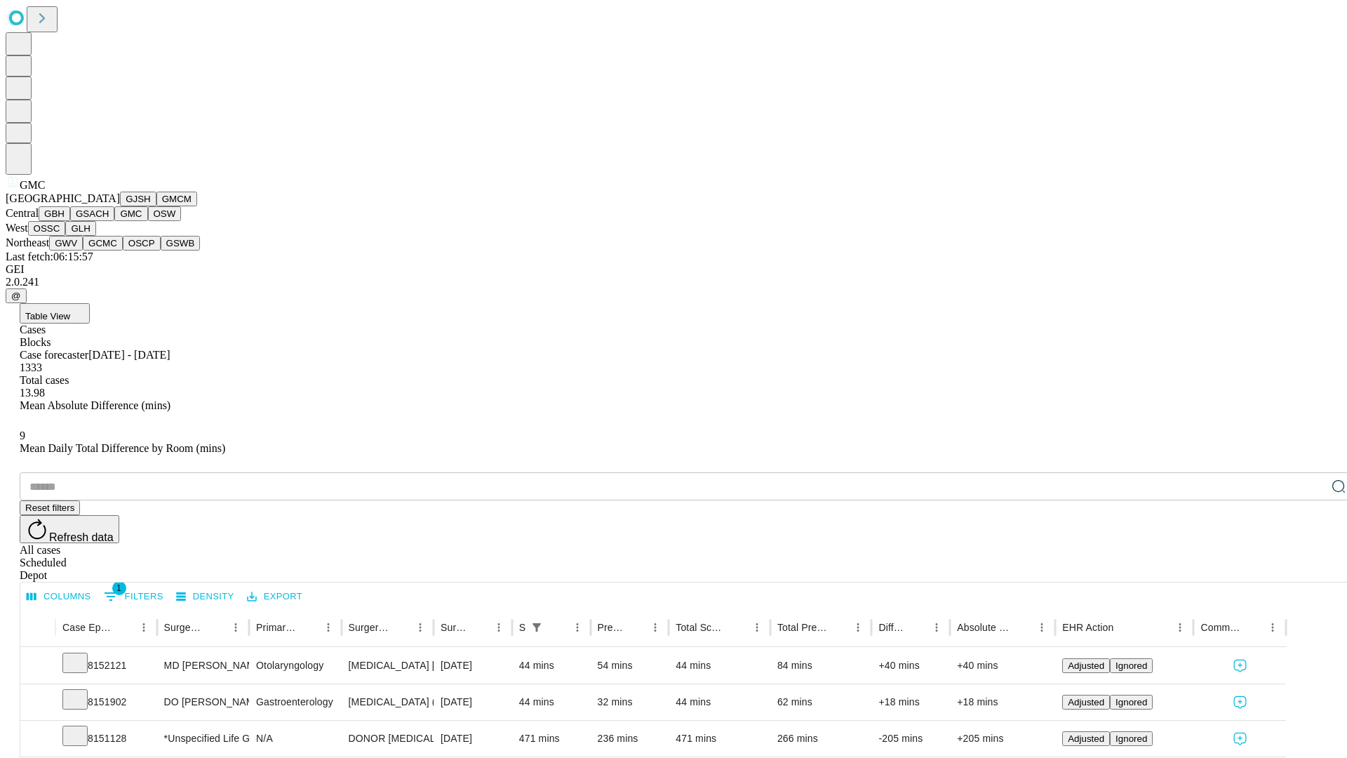  Describe the element at coordinates (48, 316) in the screenshot. I see `span: Table View` at that location.